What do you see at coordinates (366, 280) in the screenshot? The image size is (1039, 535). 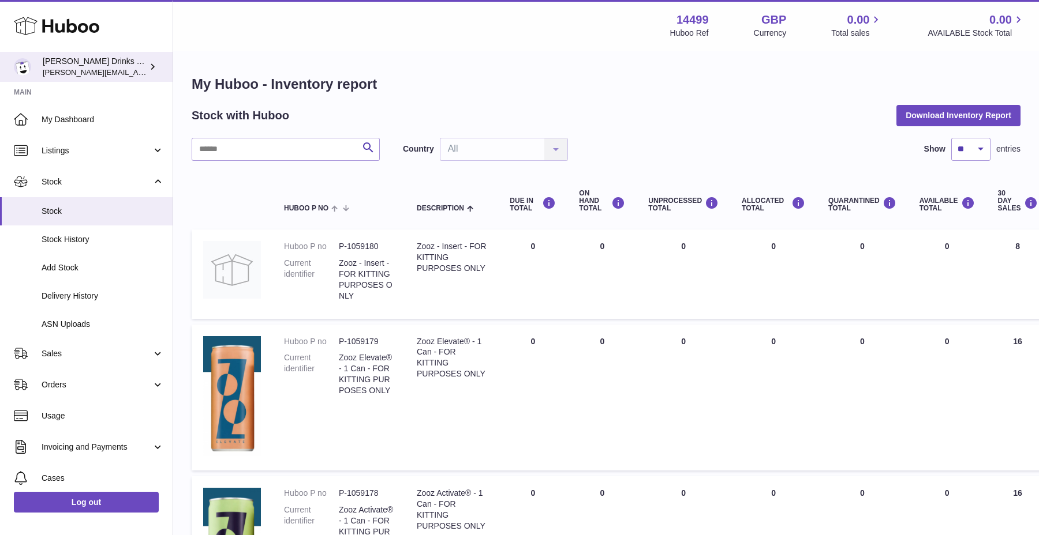 I see `dd: Zooz - Insert - FOR KITTING PURPOSES ONLY` at bounding box center [366, 280].